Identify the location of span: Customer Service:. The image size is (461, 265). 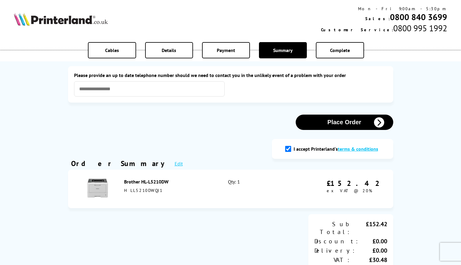
(357, 30).